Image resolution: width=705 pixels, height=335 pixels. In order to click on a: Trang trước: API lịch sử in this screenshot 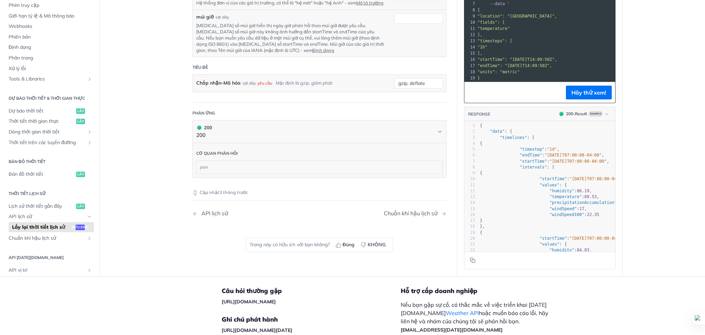, I will do `click(247, 214)`.